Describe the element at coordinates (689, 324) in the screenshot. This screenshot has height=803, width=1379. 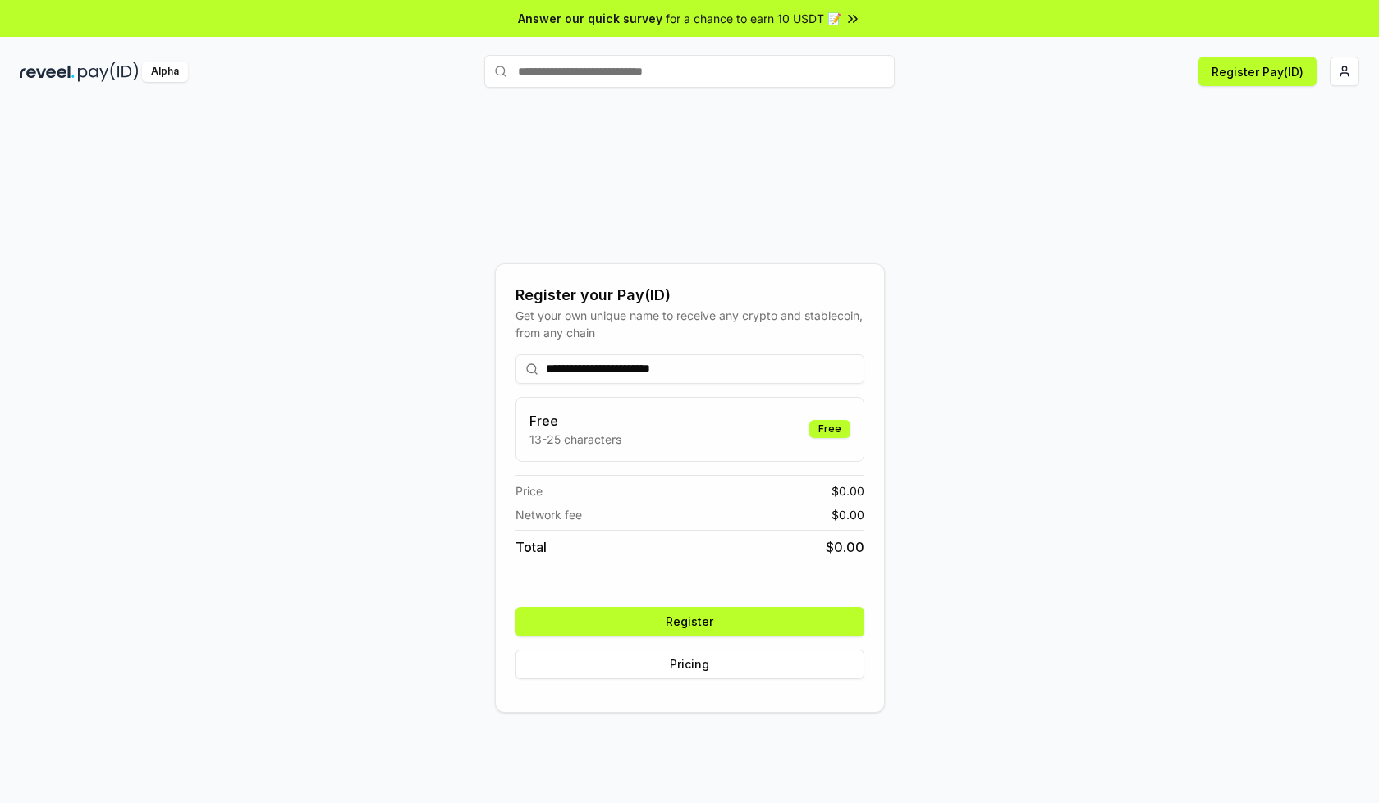
I see `div: Get your own unique name to receive any crypto and stablecoin, from any chain` at that location.